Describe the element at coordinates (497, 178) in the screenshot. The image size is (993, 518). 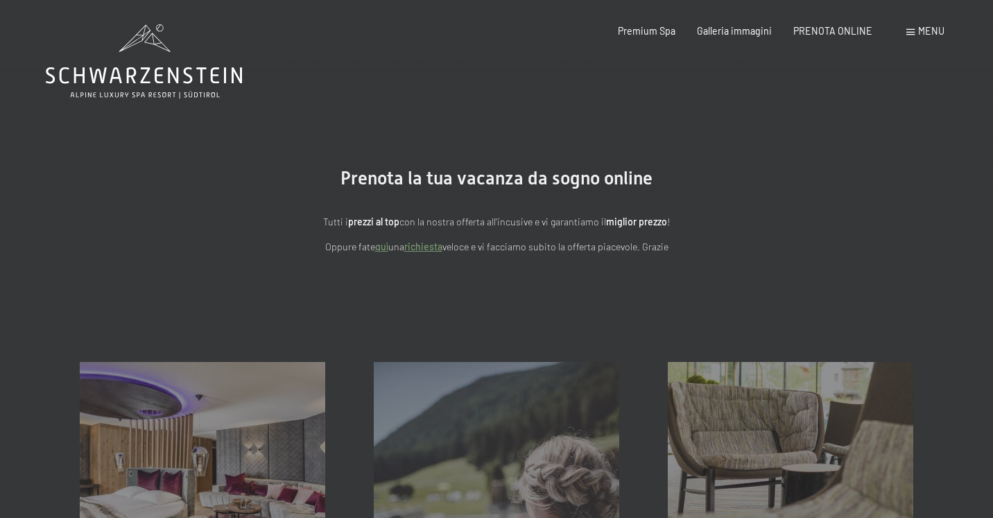
I see `span: Prenota la tua vacanza da sogno online` at that location.